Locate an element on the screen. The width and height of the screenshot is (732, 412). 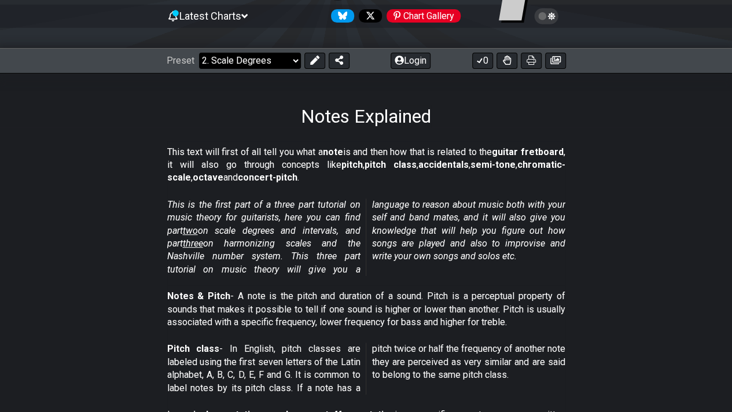
strong: Pitch class is located at coordinates (193, 348).